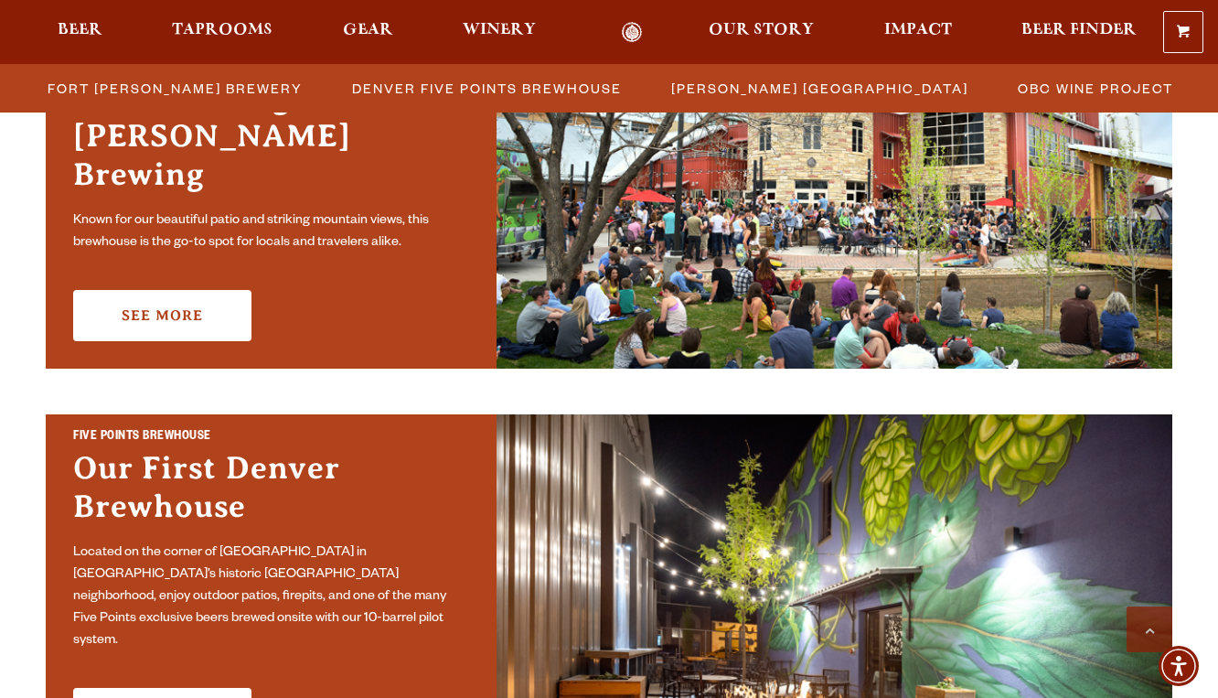 The height and width of the screenshot is (698, 1218). Describe the element at coordinates (1149, 629) in the screenshot. I see `a: Scroll to top` at that location.